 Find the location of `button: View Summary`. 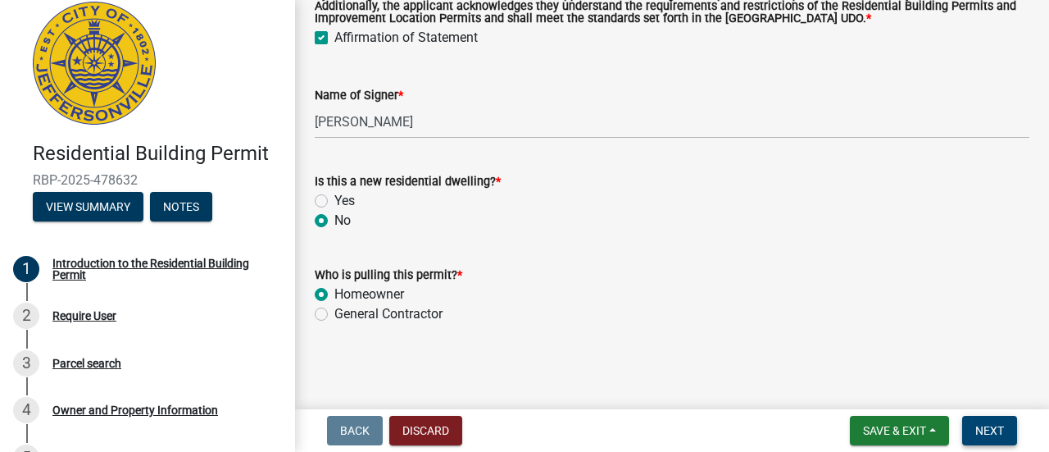

button: View Summary is located at coordinates (88, 207).